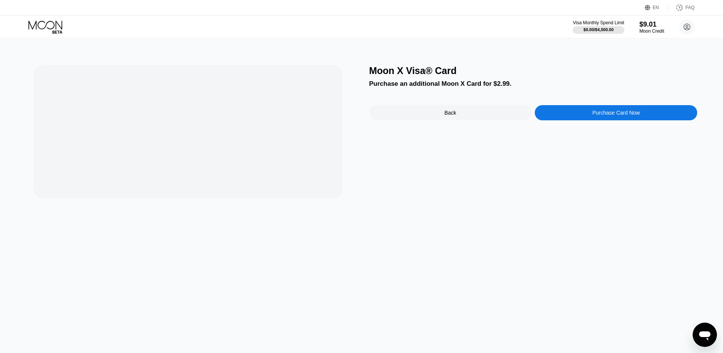 The height and width of the screenshot is (353, 723). Describe the element at coordinates (598, 27) in the screenshot. I see `div: Visa Monthly Spend Limit$0.00/$4,000.00` at that location.